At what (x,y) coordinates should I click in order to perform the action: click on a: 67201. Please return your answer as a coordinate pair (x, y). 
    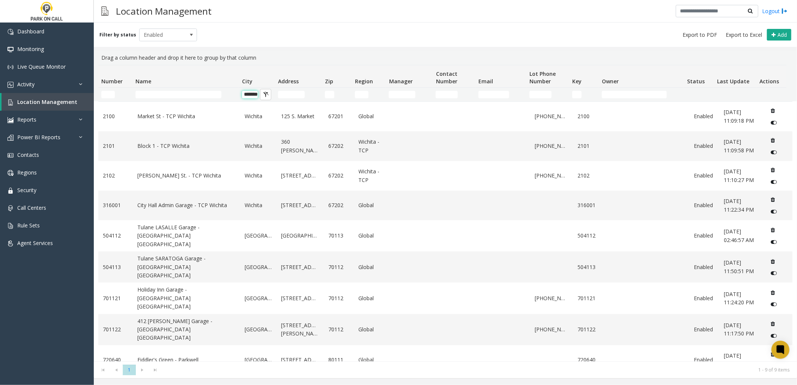
    Looking at the image, I should click on (339, 116).